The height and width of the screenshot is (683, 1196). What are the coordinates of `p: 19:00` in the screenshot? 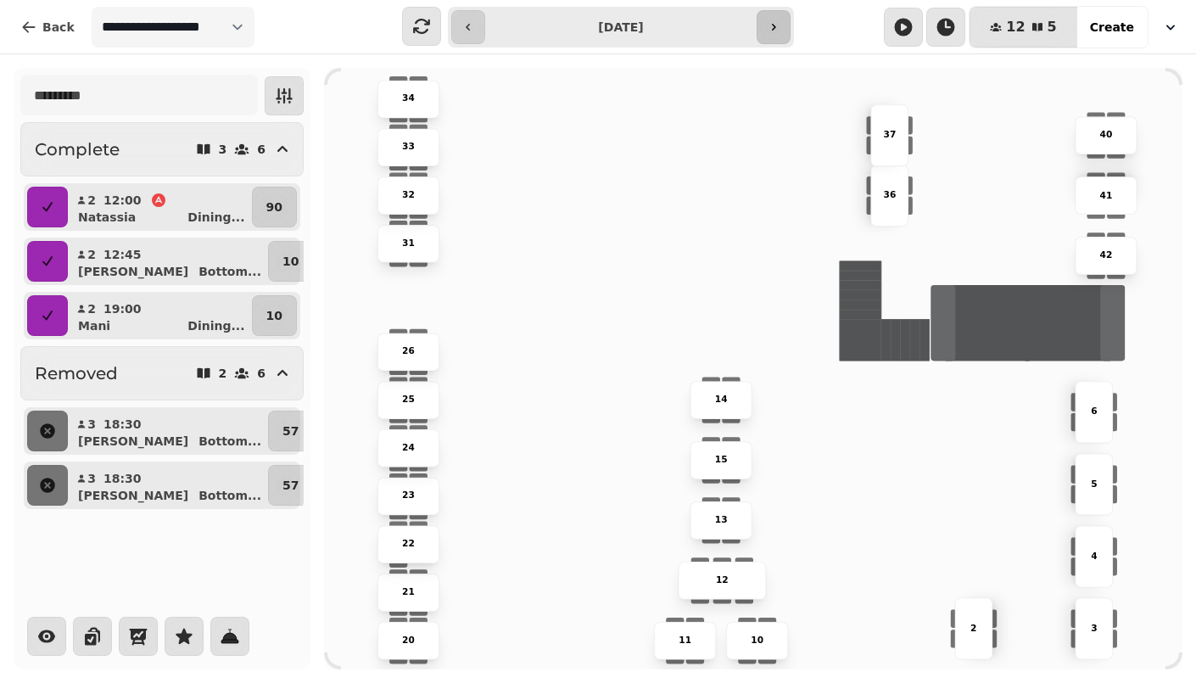 It's located at (122, 309).